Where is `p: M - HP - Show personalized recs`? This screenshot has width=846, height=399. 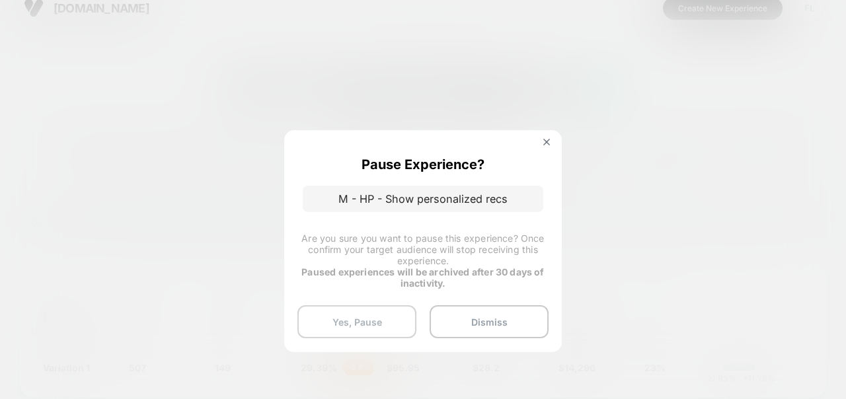 p: M - HP - Show personalized recs is located at coordinates (423, 199).